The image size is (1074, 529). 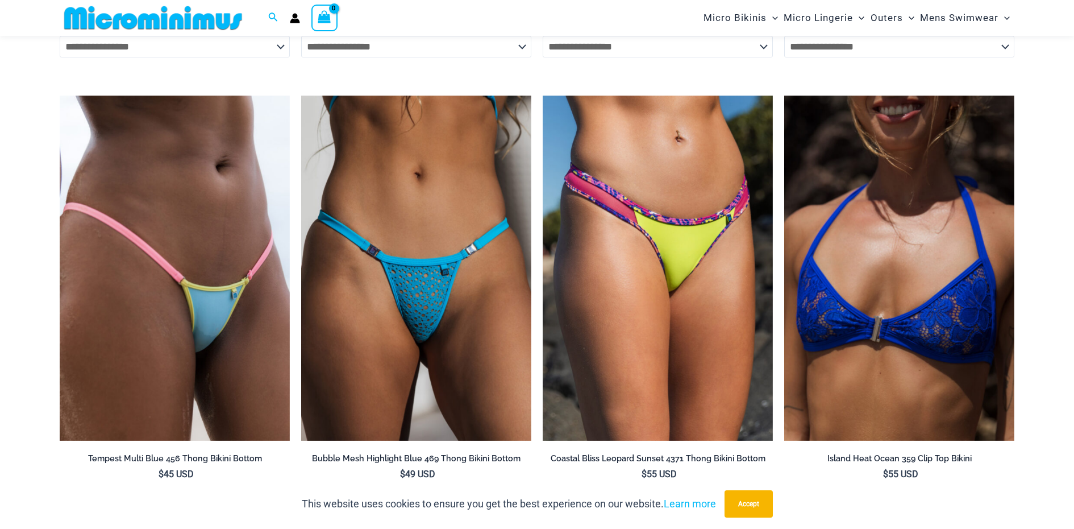 What do you see at coordinates (959, 18) in the screenshot?
I see `span: Mens Swimwear` at bounding box center [959, 18].